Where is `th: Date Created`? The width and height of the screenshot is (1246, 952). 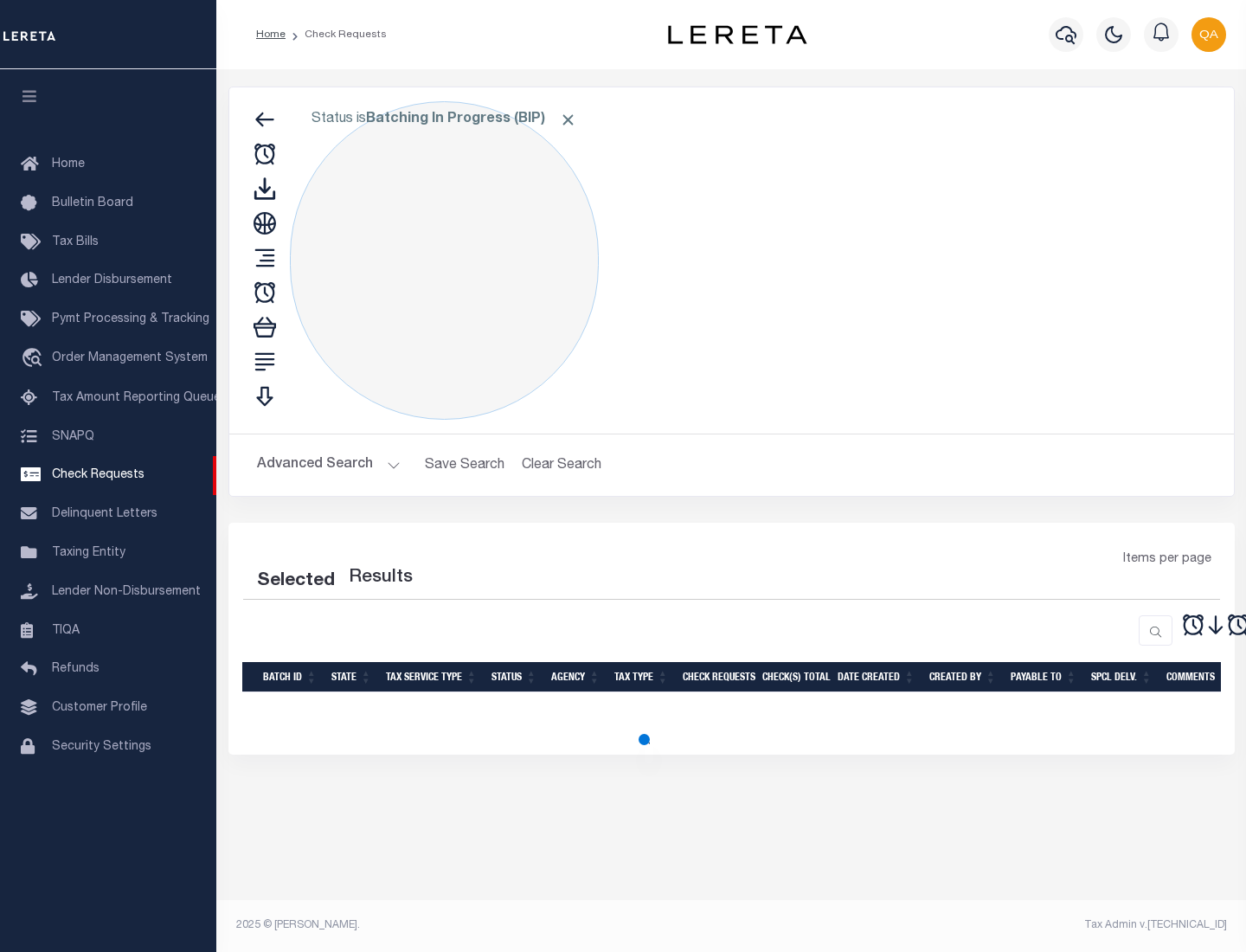
th: Date Created is located at coordinates (877, 676).